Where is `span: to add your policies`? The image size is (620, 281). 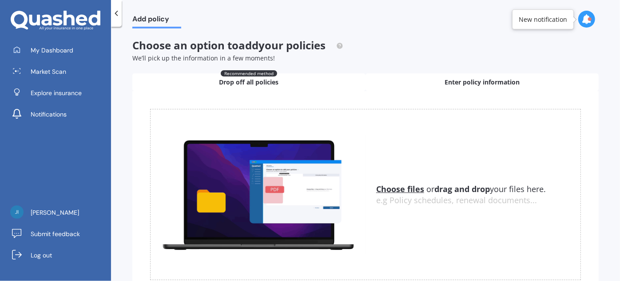 span: to add your policies is located at coordinates (276, 45).